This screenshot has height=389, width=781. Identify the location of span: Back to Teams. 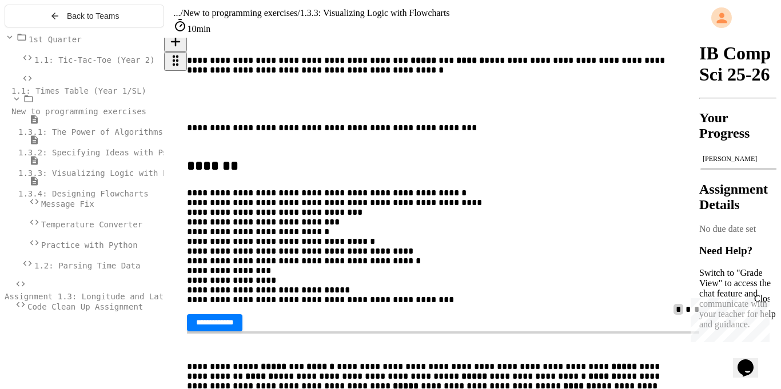
(93, 16).